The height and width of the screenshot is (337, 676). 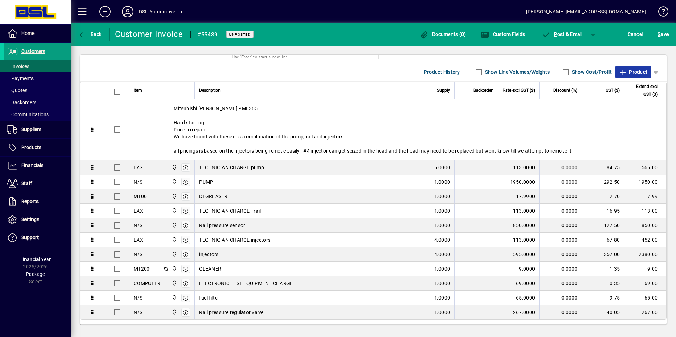 What do you see at coordinates (443, 90) in the screenshot?
I see `span: Supply` at bounding box center [443, 90].